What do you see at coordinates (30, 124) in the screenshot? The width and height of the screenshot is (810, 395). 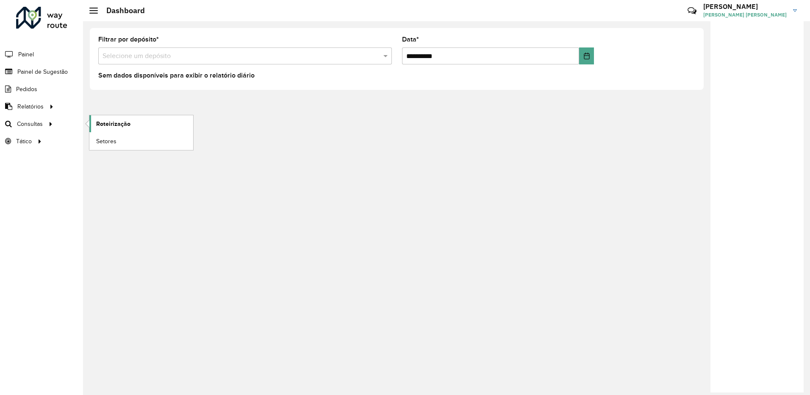 I see `span: Consultas` at bounding box center [30, 124].